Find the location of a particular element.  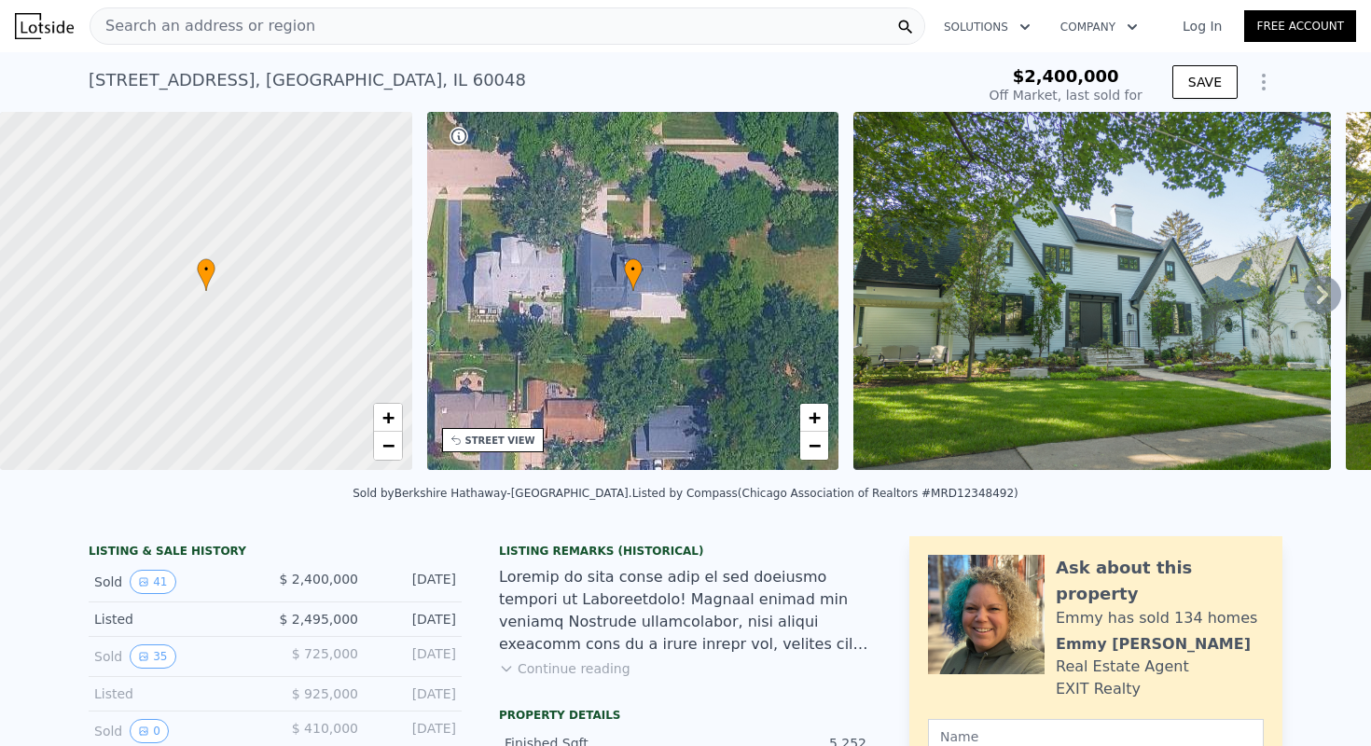

span: $ 725,000 is located at coordinates (325, 654).